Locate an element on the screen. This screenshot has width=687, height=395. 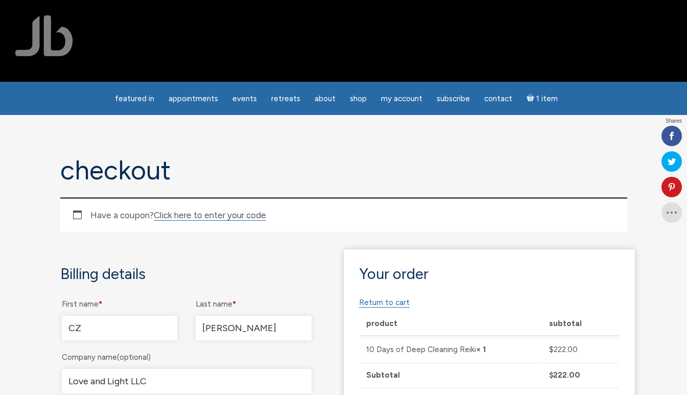
strong: × 1 is located at coordinates (480, 349).